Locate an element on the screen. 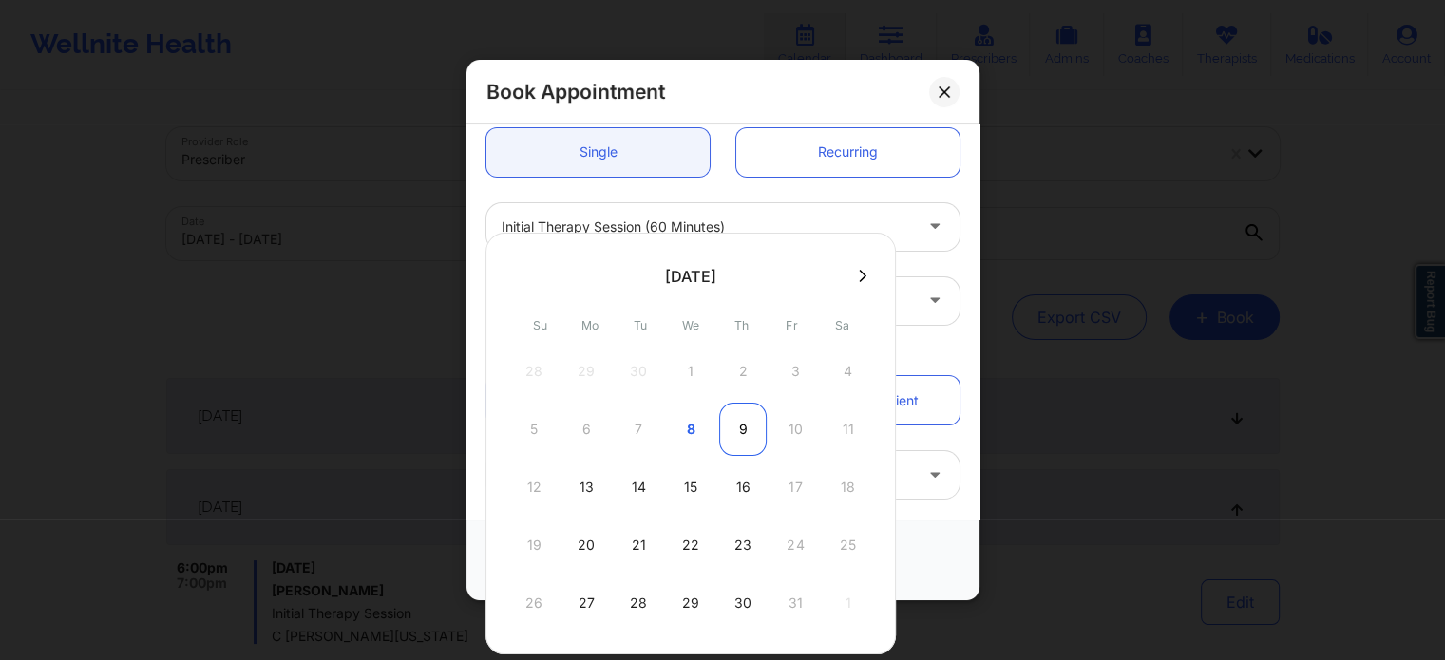  abbr: Sunday is located at coordinates (540, 325).